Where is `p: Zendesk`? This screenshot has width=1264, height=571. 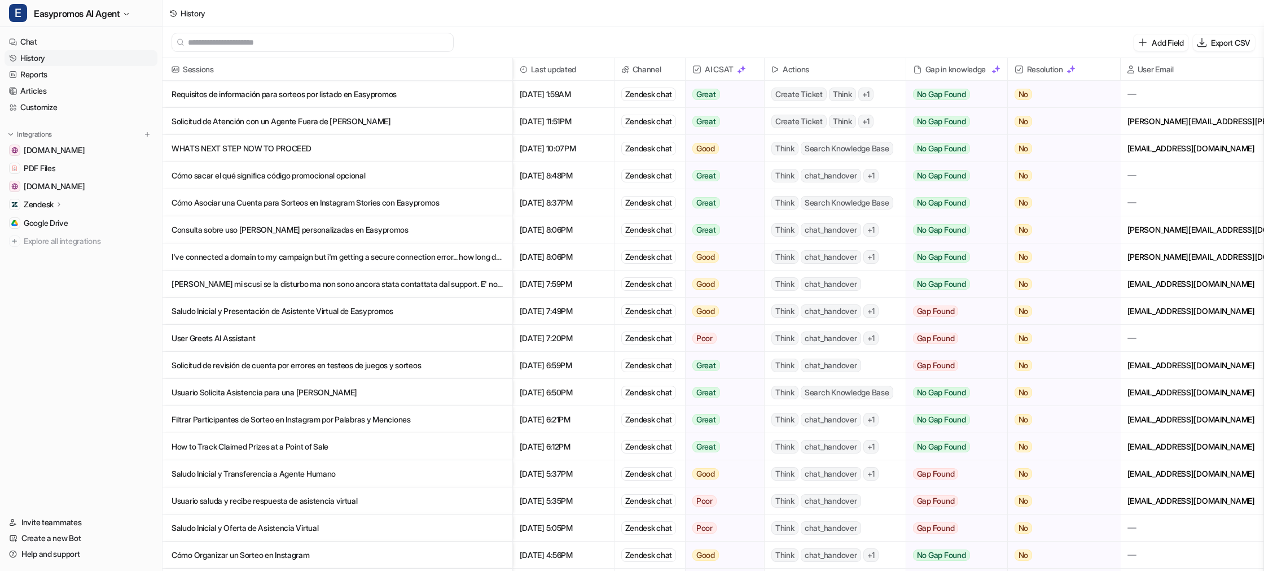
p: Zendesk is located at coordinates (38, 204).